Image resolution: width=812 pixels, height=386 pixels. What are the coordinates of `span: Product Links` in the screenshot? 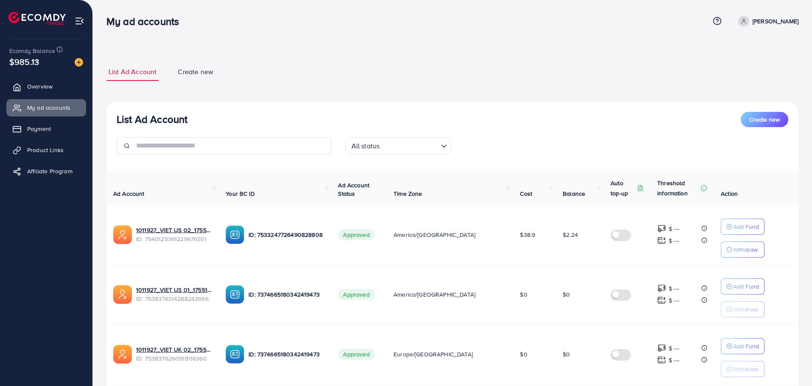 It's located at (45, 150).